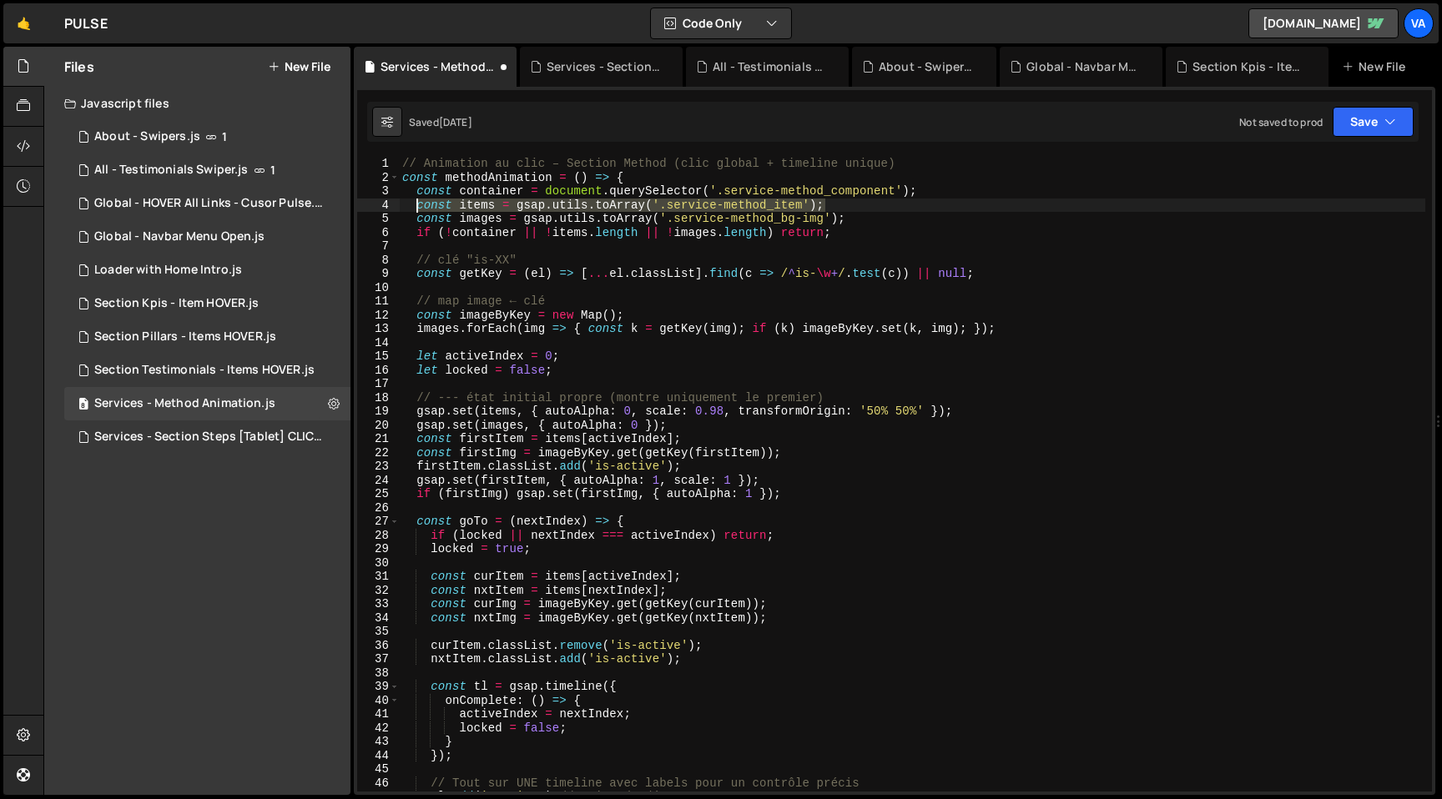 Image resolution: width=1442 pixels, height=799 pixels. What do you see at coordinates (207, 304) in the screenshot?
I see `div: 16253/44485.js` at bounding box center [207, 304].